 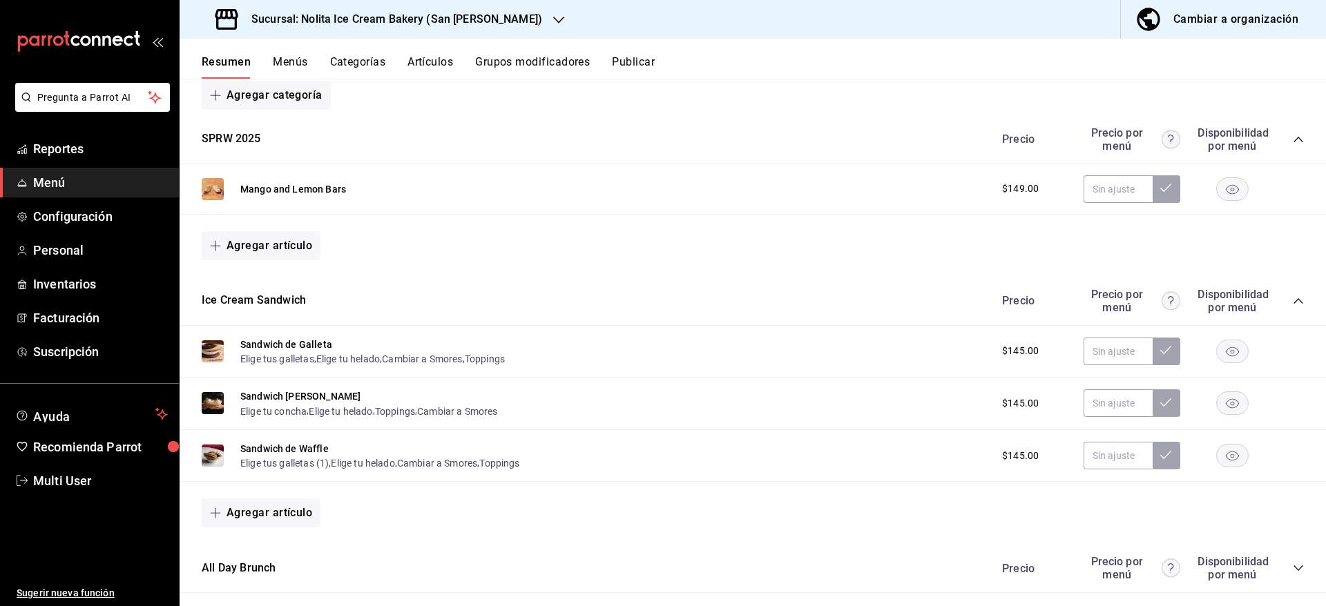 I want to click on button: Mango and Lemon Bars, so click(x=293, y=189).